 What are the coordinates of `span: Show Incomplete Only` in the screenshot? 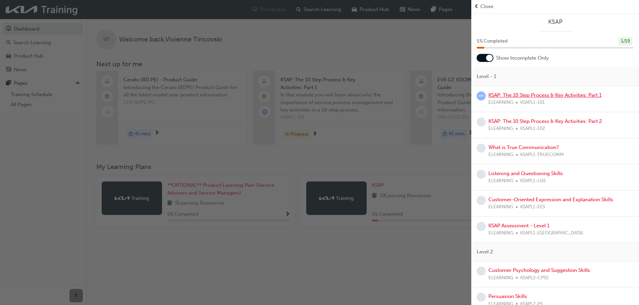 It's located at (522, 58).